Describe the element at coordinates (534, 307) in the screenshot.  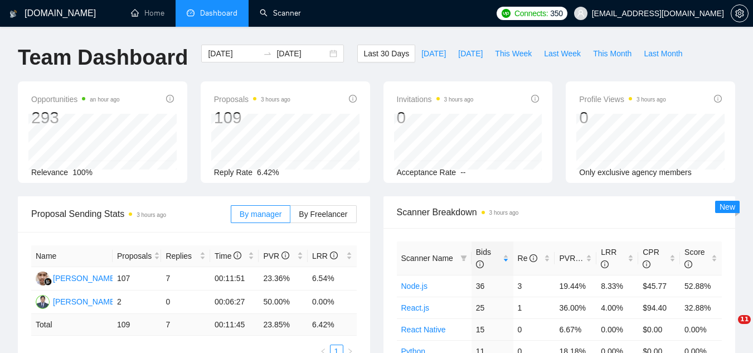
I see `td: 1` at that location.